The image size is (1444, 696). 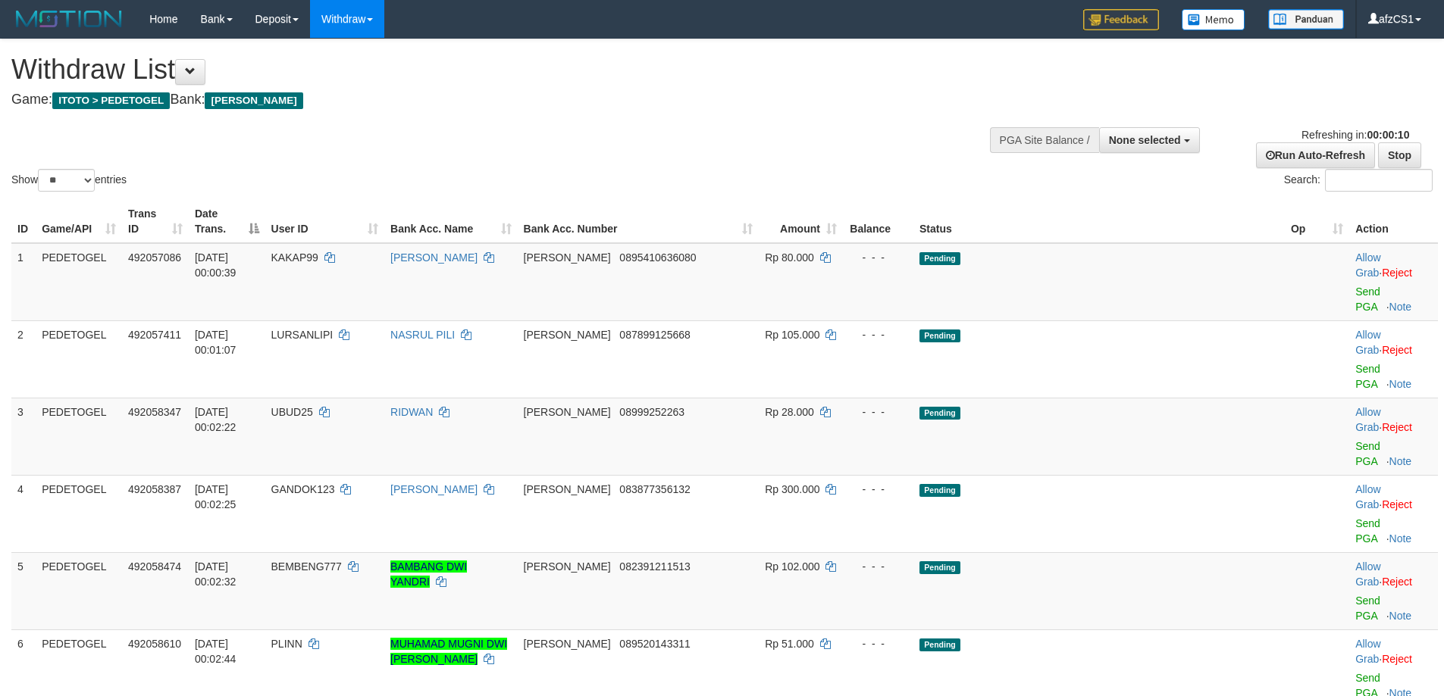 What do you see at coordinates (1315, 155) in the screenshot?
I see `a: Run Auto-Refresh` at bounding box center [1315, 155].